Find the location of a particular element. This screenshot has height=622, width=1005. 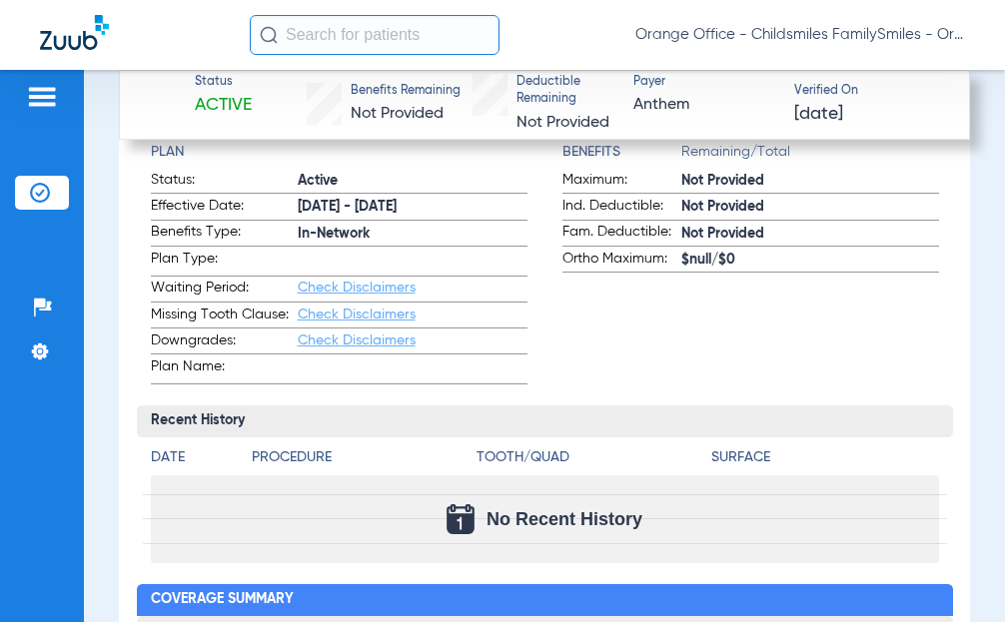

span: Ortho Maximum: is located at coordinates (621, 261).